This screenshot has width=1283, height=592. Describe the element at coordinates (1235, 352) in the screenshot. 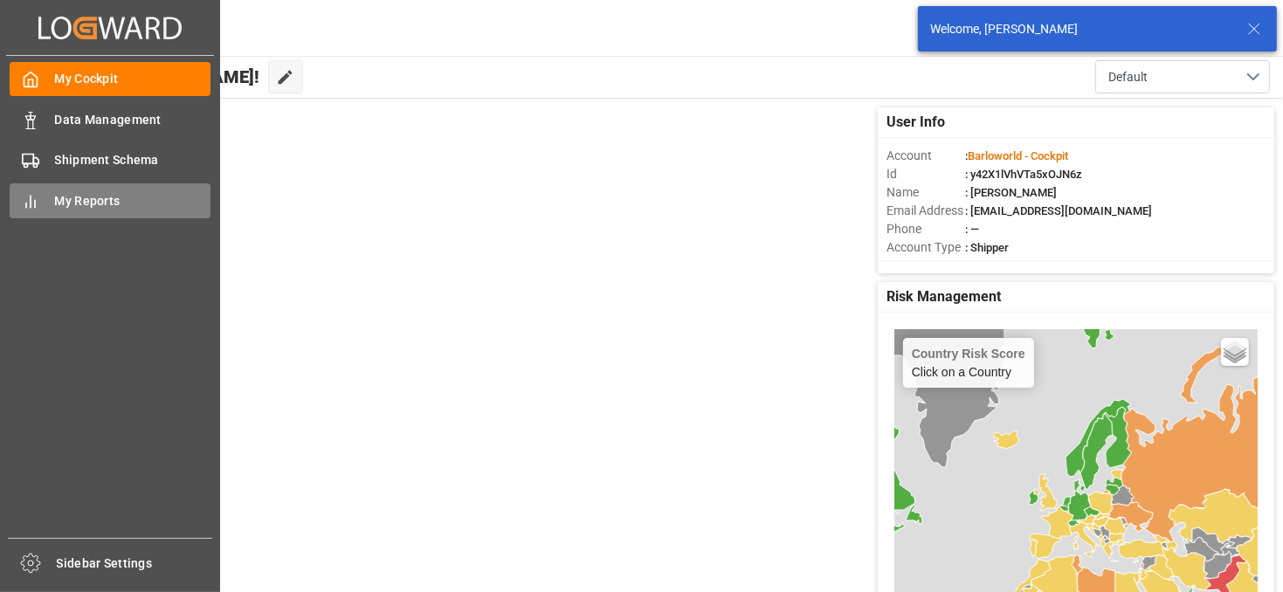

I see `a: Layers` at that location.